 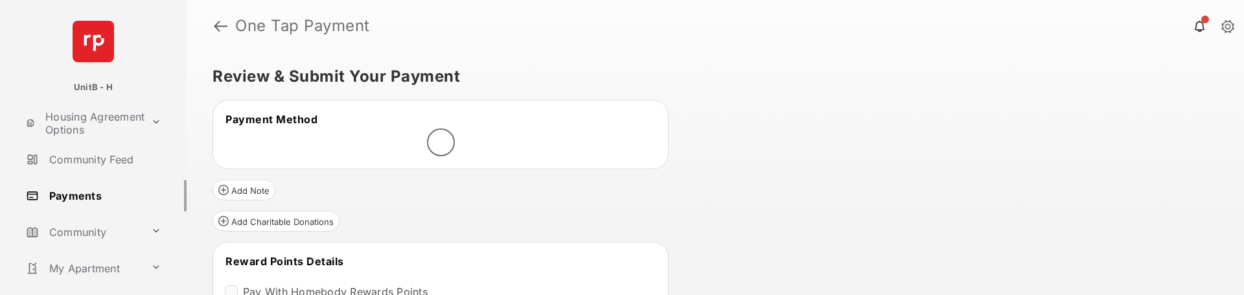 I want to click on img: svg+xml;base64,PHN2ZyB4bWxucz0iaHR0cDovL3d3dy53My5vcmcvMjAwMC9zdmciIHdpZHRoPSI2NCIgaGVpZ2h0PSI2NC..., so click(x=93, y=41).